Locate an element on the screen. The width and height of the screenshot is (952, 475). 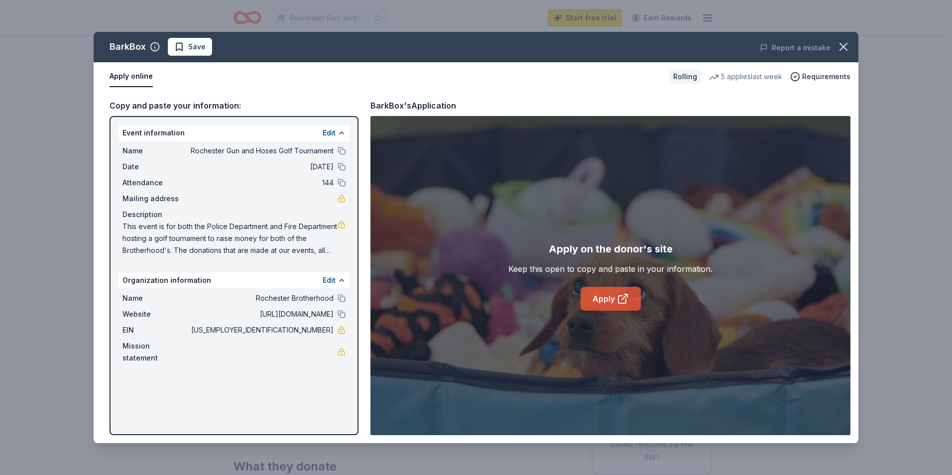
div: 5 applies last week is located at coordinates (746, 77).